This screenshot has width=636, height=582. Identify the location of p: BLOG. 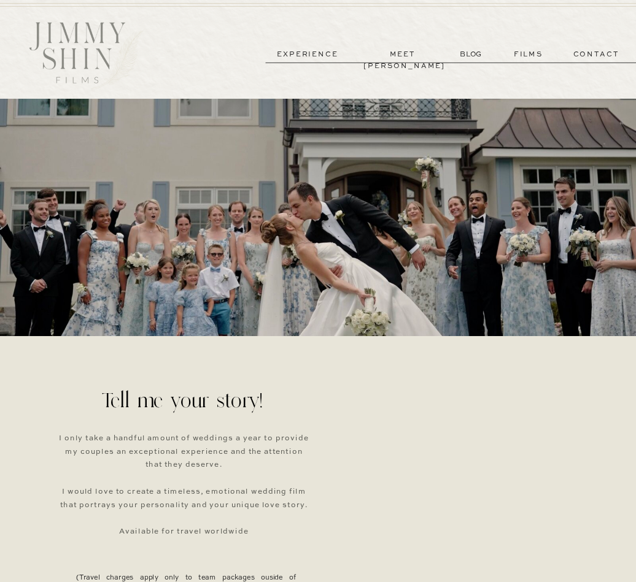
(471, 54).